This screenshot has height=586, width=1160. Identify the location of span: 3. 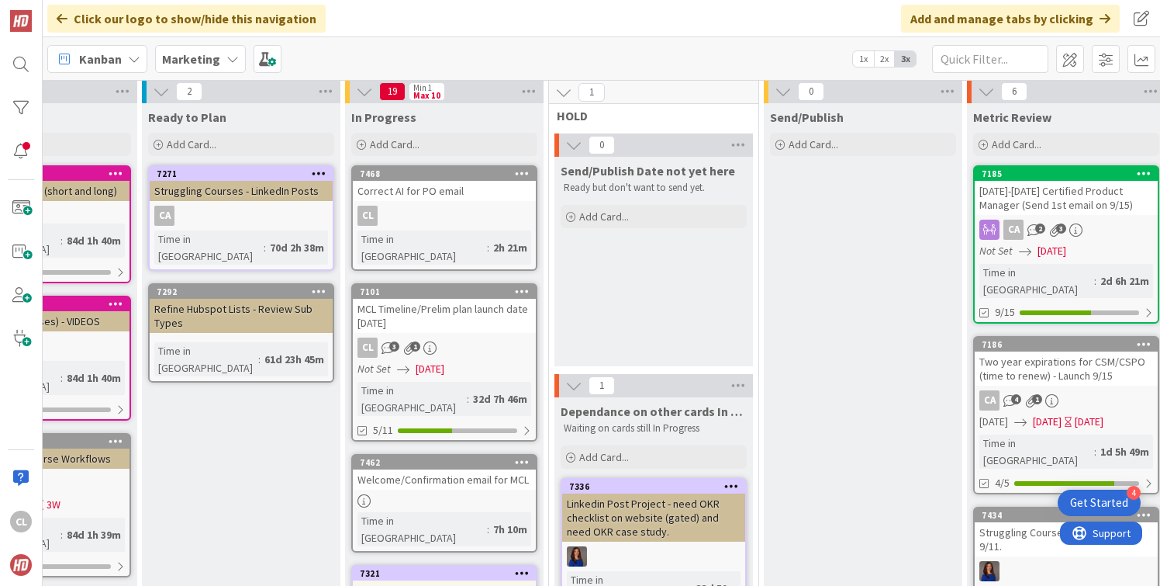
(394, 346).